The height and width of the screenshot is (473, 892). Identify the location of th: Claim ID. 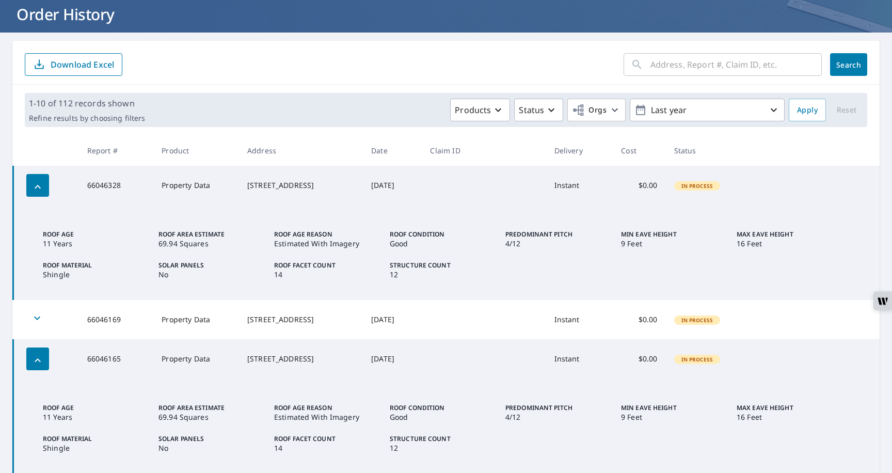
(484, 150).